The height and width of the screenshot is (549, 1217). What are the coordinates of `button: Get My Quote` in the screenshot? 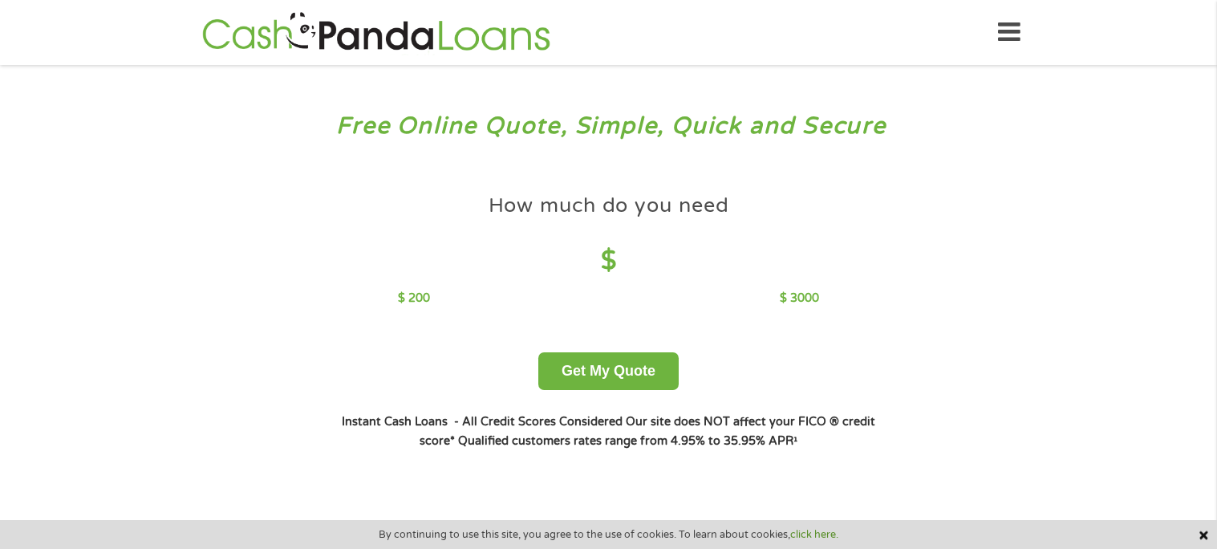 It's located at (608, 371).